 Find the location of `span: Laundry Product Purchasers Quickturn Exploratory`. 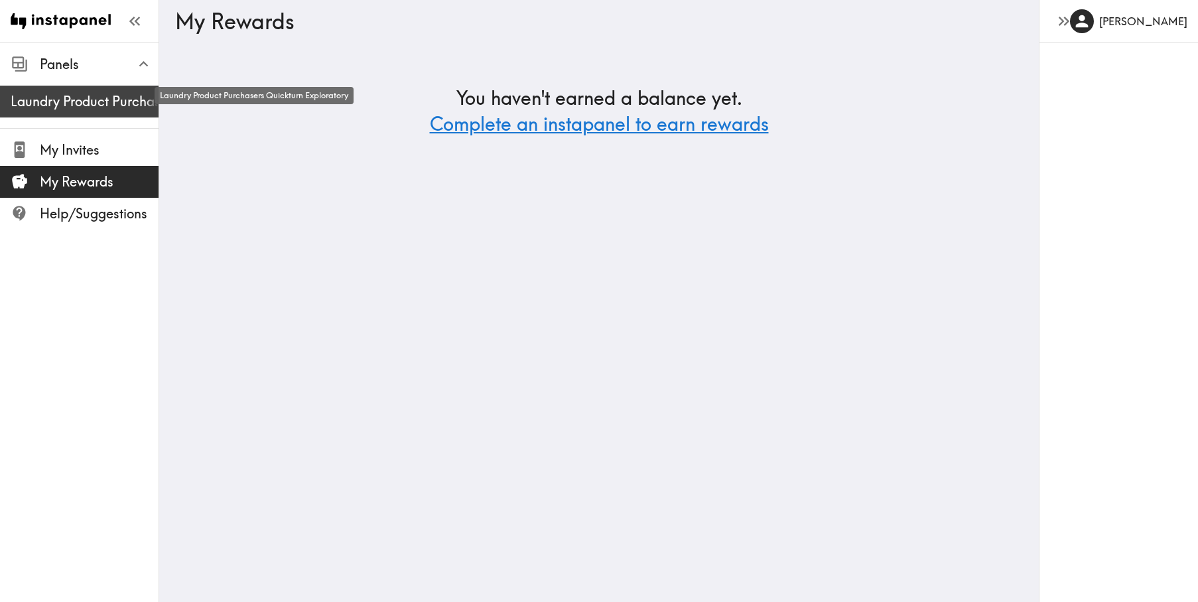

span: Laundry Product Purchasers Quickturn Exploratory is located at coordinates (84, 101).